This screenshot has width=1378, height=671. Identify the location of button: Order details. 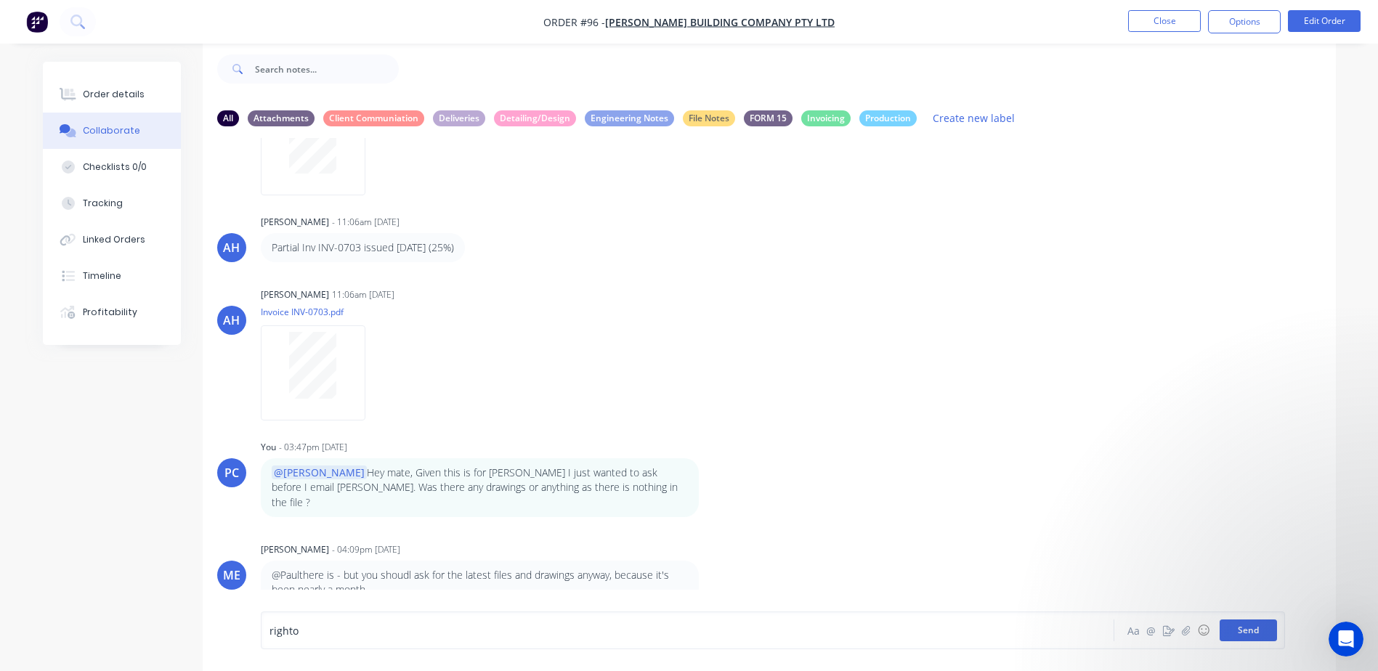
(112, 94).